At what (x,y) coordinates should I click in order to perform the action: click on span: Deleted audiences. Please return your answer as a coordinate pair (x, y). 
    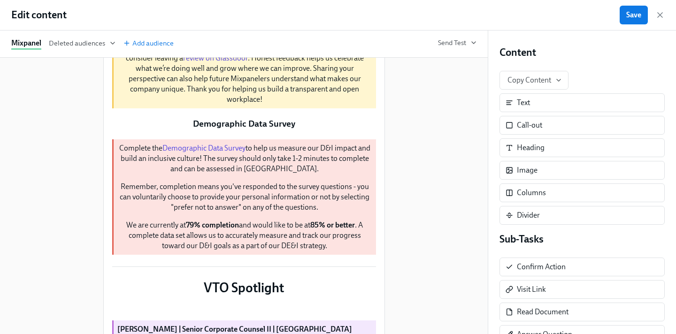
    Looking at the image, I should click on (82, 43).